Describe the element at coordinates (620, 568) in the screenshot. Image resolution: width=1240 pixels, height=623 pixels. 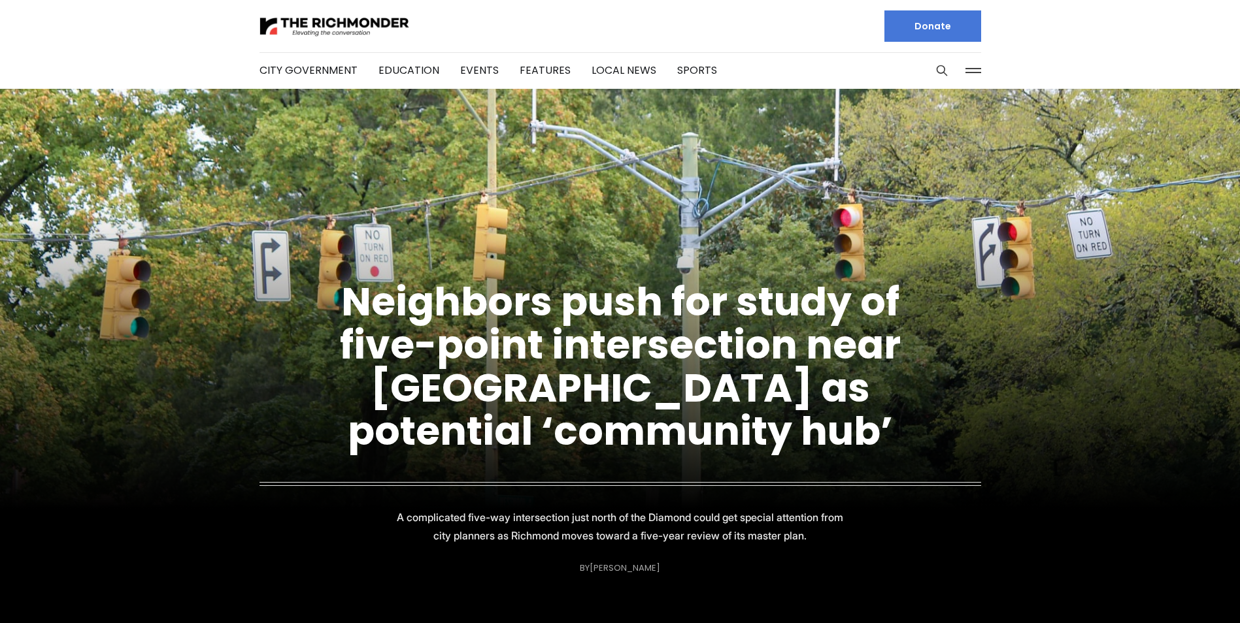
I see `div: By` at that location.